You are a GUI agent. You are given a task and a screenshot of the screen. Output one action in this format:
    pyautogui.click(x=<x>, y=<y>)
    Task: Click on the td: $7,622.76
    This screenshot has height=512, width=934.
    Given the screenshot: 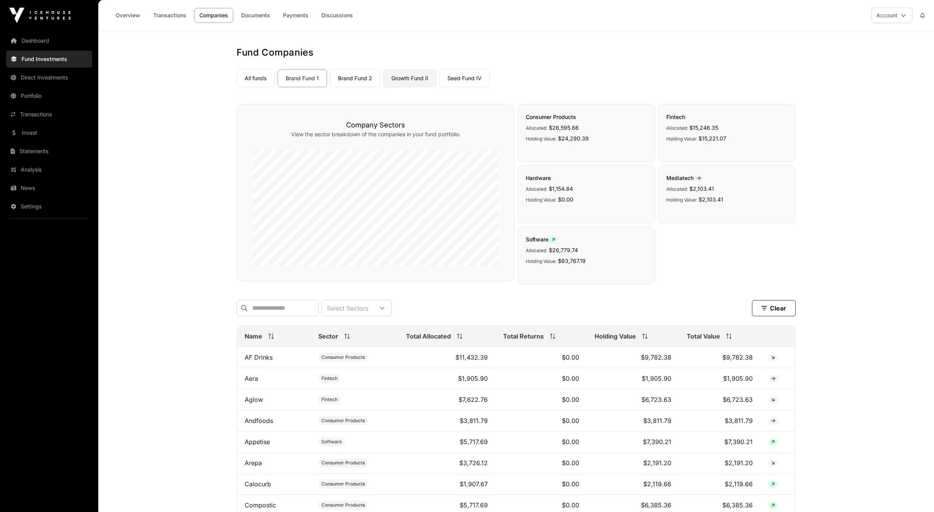 What is the action you would take?
    pyautogui.click(x=447, y=400)
    